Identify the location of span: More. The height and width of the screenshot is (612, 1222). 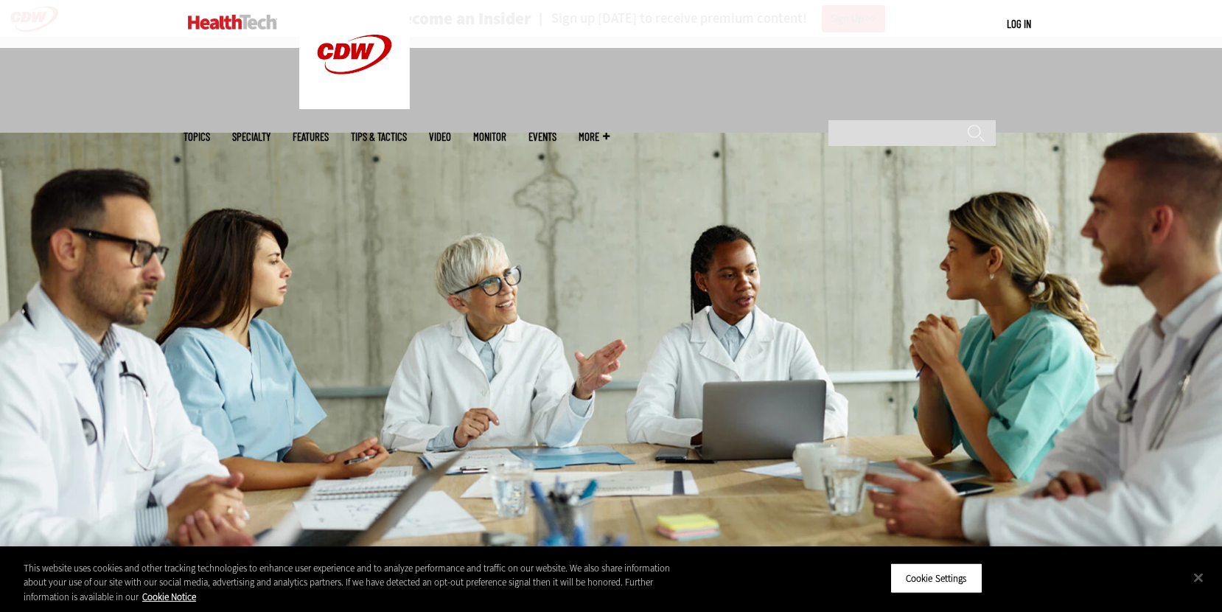
(594, 136).